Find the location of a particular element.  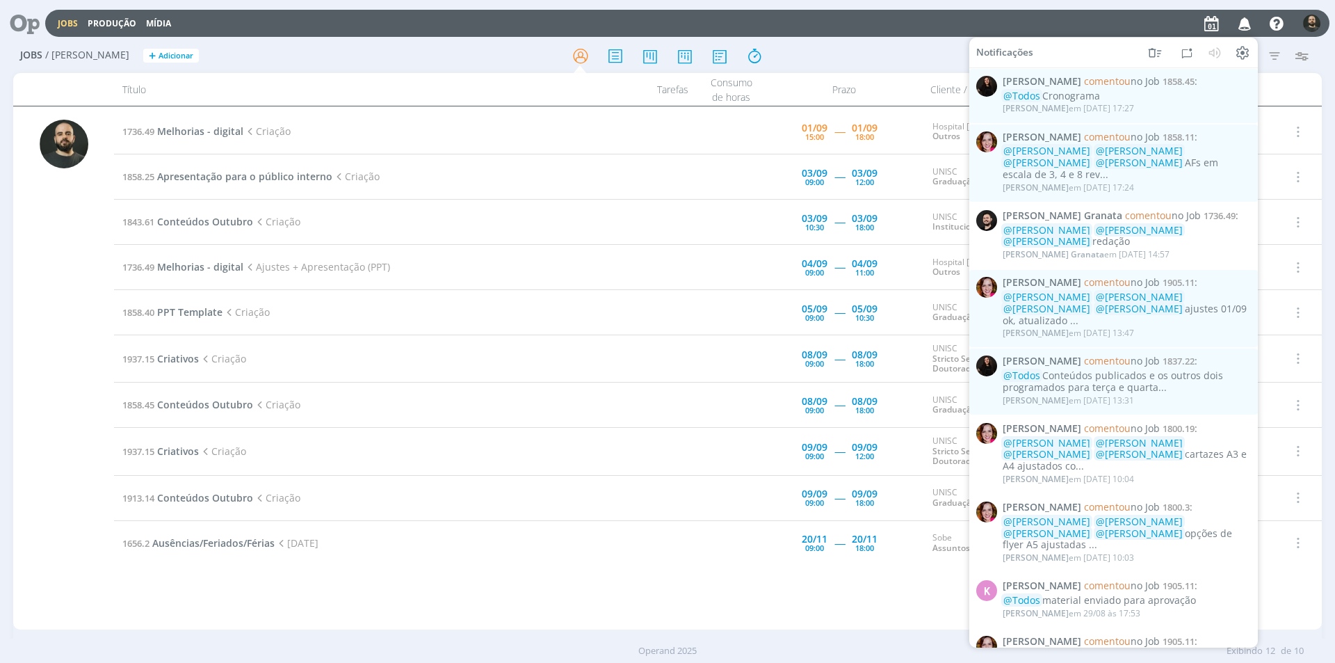

span: 1858.11 is located at coordinates (1179, 136).